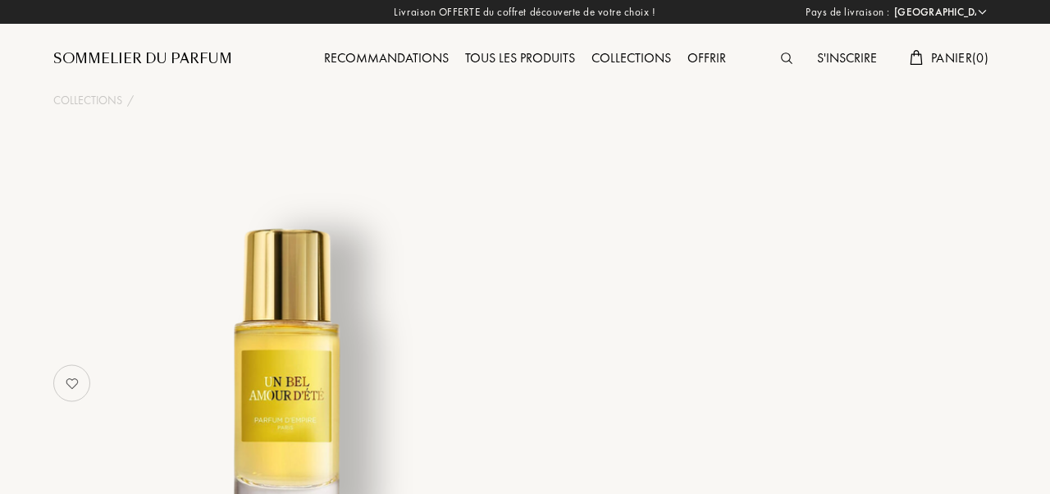  What do you see at coordinates (706, 57) in the screenshot?
I see `a: Offrir` at bounding box center [706, 57].